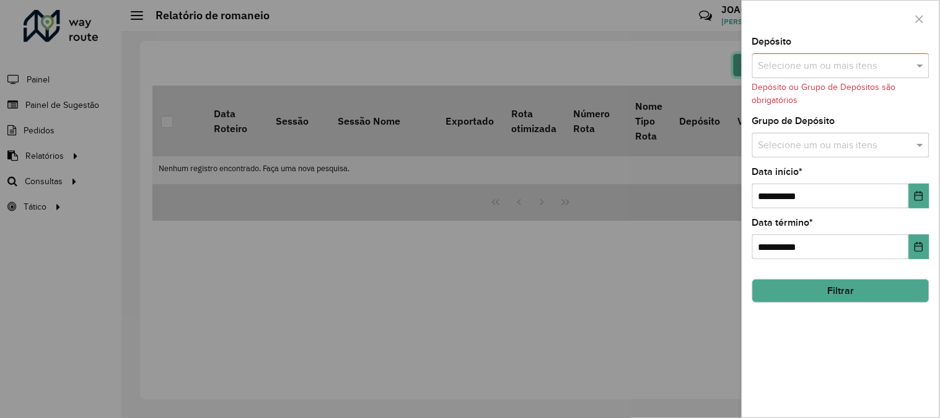 This screenshot has width=940, height=418. Describe the element at coordinates (841, 291) in the screenshot. I see `button: Filtrar` at that location.